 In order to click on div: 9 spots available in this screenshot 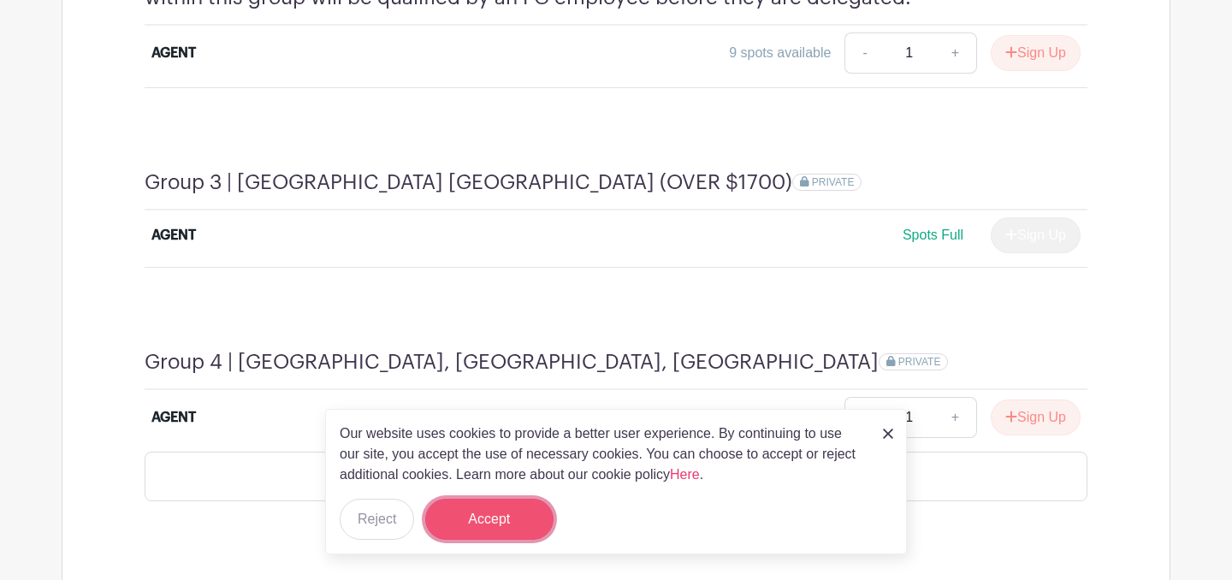, I will do `click(779, 53)`.